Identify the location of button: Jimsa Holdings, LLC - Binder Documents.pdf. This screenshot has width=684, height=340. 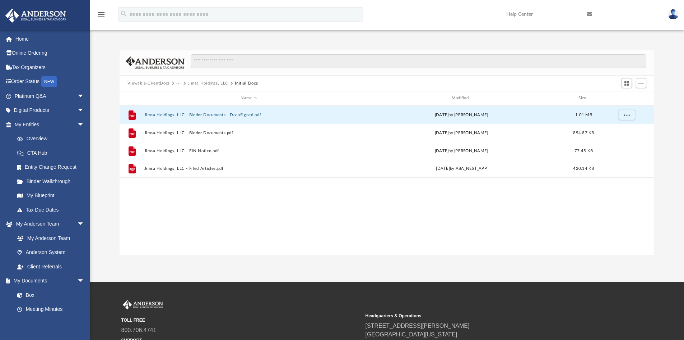
(249, 133).